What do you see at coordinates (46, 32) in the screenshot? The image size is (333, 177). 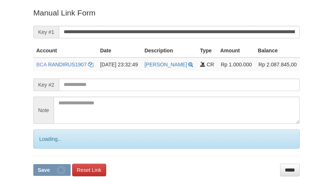 I see `span: Key #1` at bounding box center [46, 32].